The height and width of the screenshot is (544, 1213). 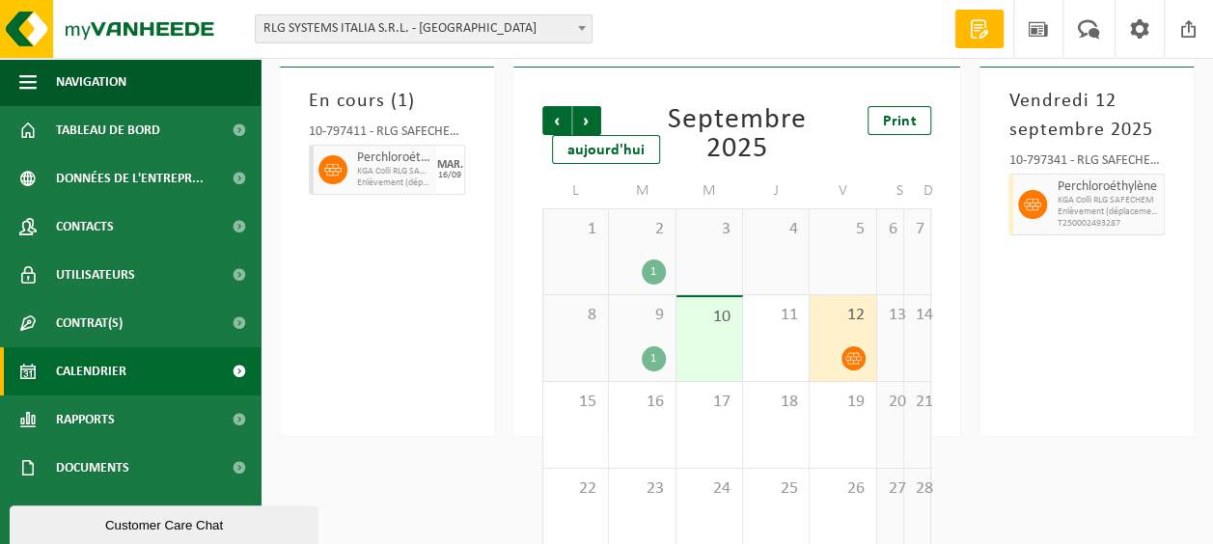 I want to click on h3: En cours ( ), so click(x=387, y=101).